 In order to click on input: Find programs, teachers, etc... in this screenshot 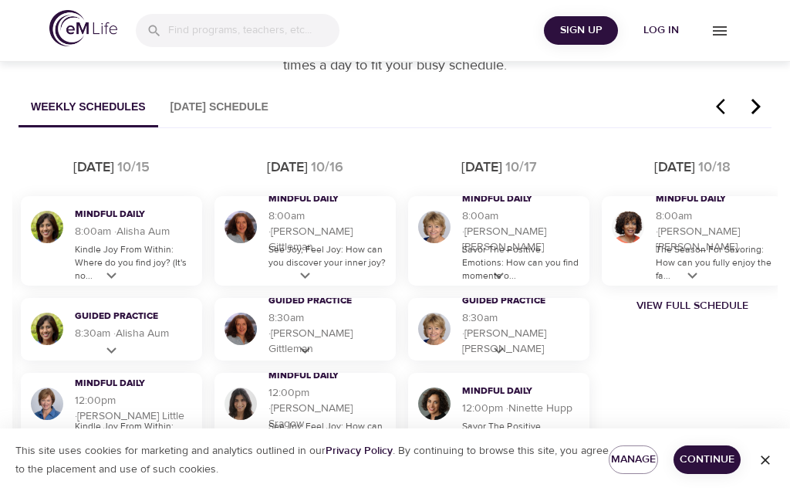, I will do `click(254, 30)`.